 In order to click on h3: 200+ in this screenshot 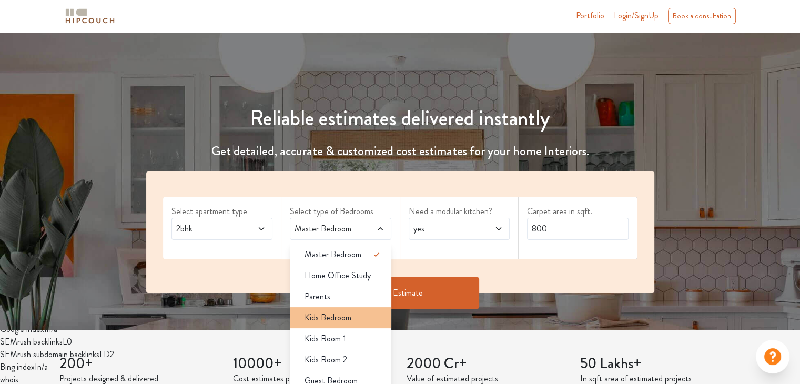, I will do `click(140, 364)`.